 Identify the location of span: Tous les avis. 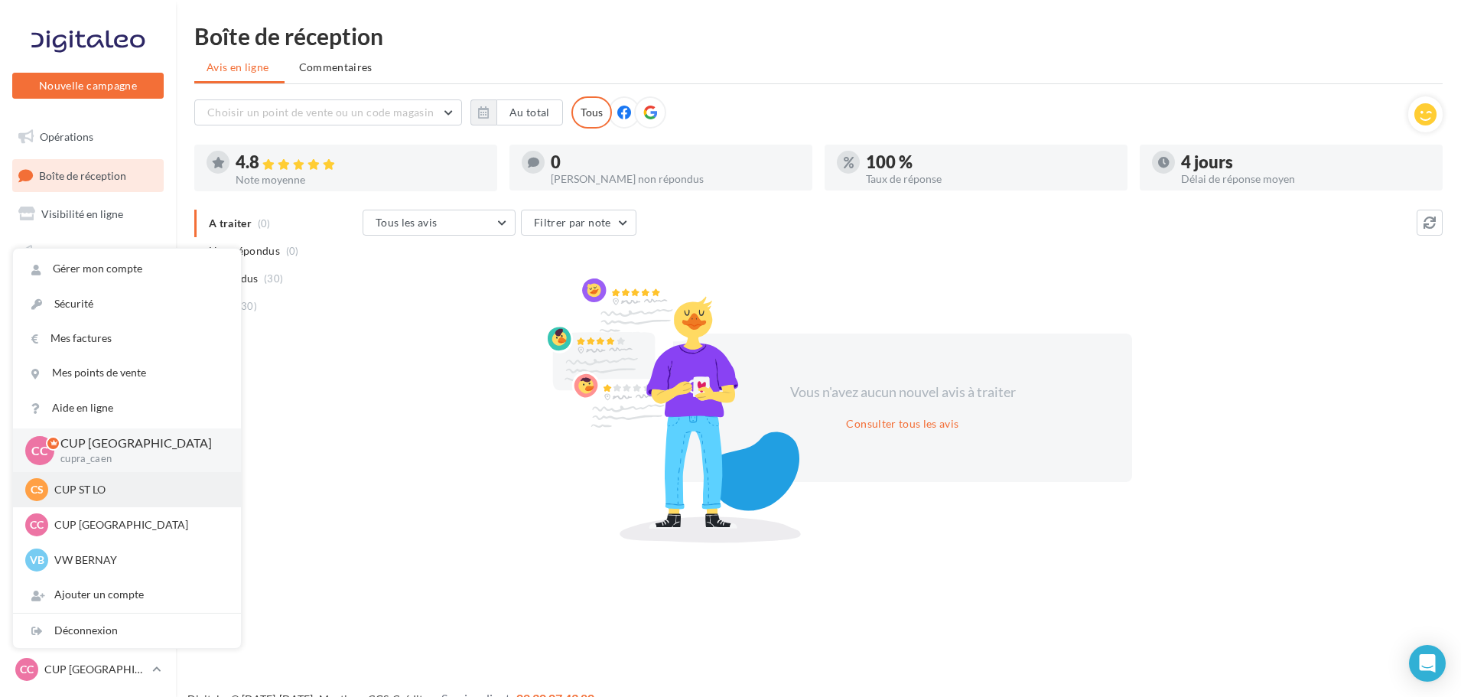
(406, 222).